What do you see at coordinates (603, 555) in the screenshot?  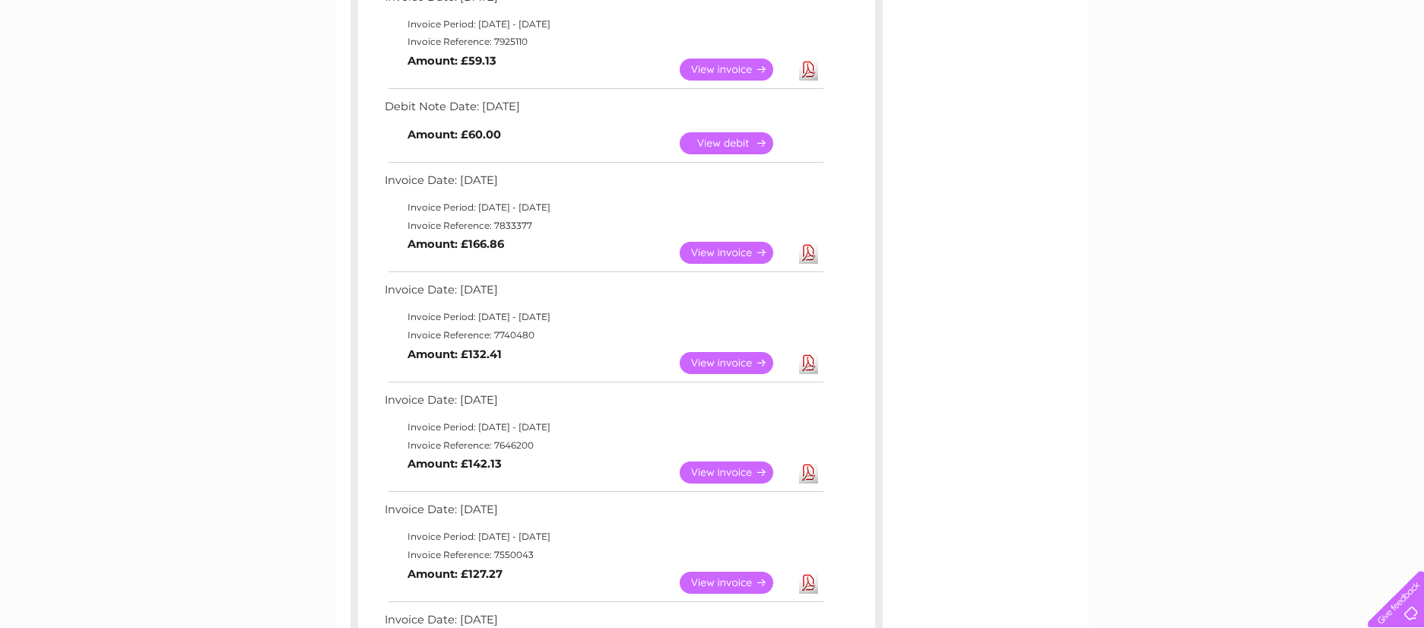 I see `td: Invoice Reference: 7550043` at bounding box center [603, 555].